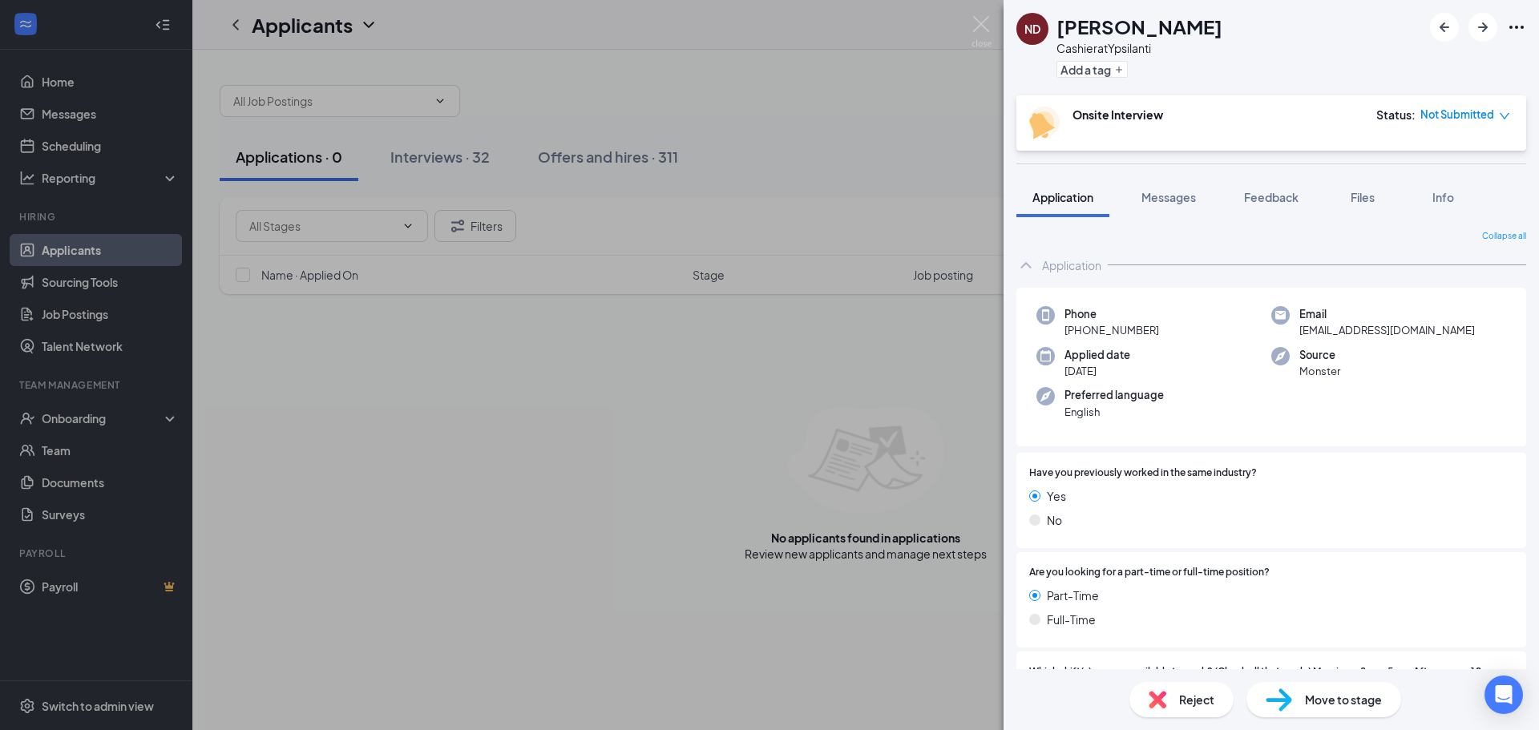  I want to click on div: ND, so click(1033, 29).